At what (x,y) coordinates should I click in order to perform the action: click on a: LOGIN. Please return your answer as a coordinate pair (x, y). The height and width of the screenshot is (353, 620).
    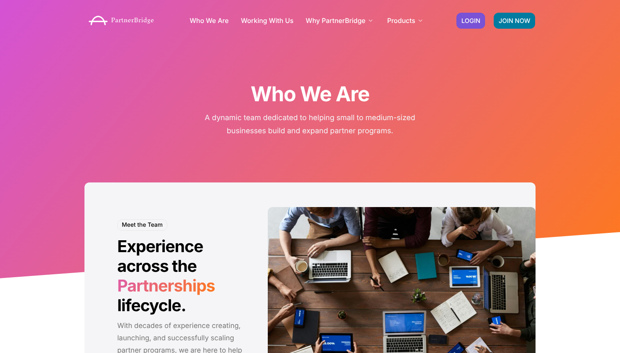
    Looking at the image, I should click on (471, 21).